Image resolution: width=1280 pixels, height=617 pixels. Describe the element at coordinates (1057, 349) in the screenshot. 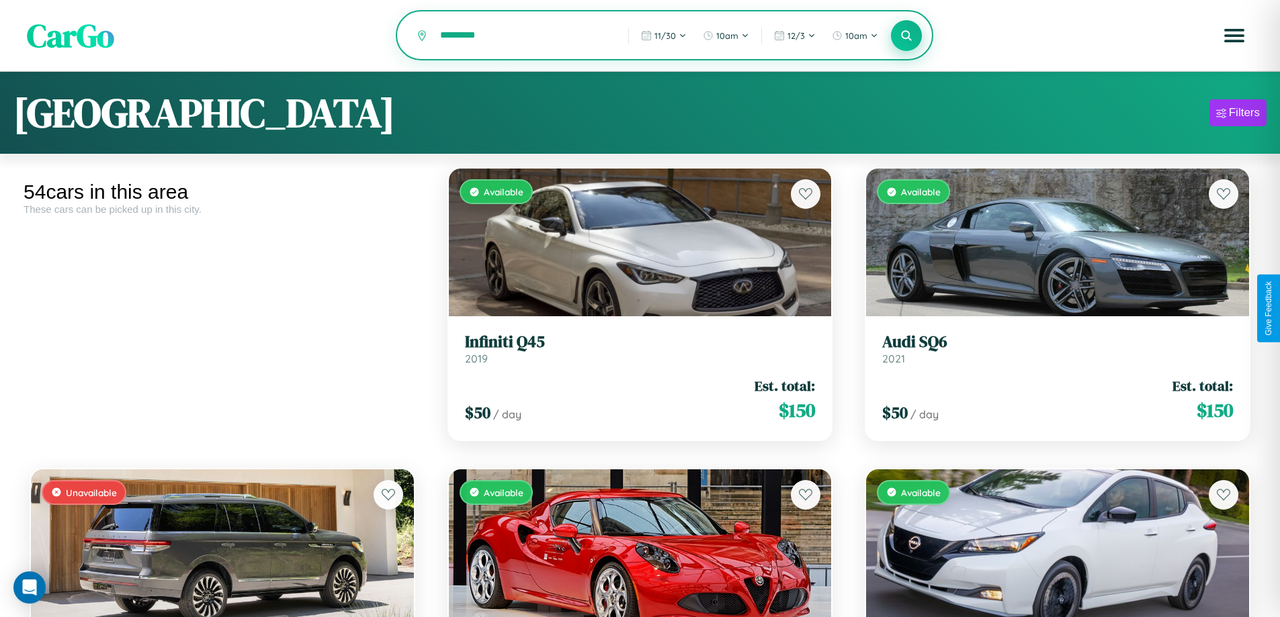

I see `a: Audi SQ62021` at that location.